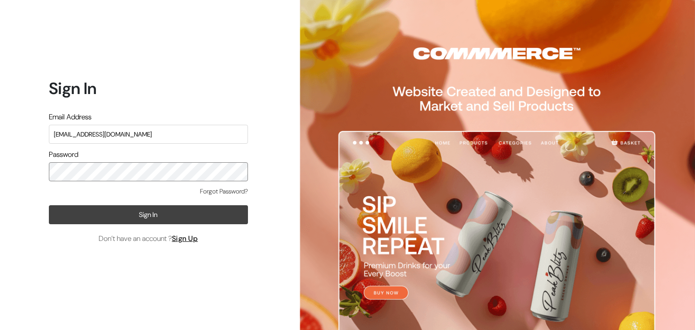  Describe the element at coordinates (70, 117) in the screenshot. I see `label: Email Address` at that location.